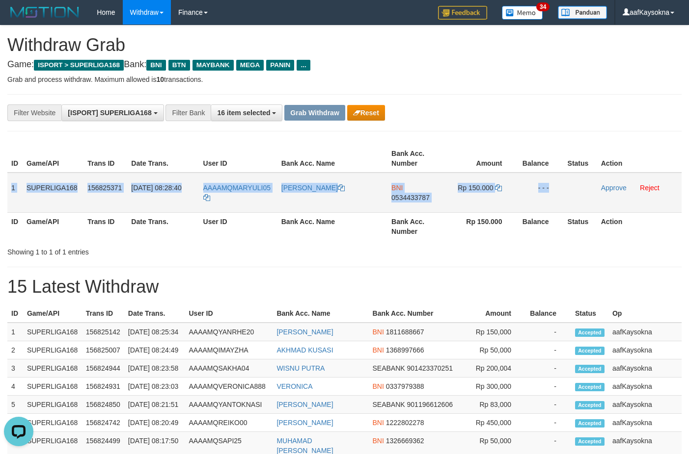 The height and width of the screenshot is (454, 689). Describe the element at coordinates (34, 113) in the screenshot. I see `div: Filter Website` at that location.